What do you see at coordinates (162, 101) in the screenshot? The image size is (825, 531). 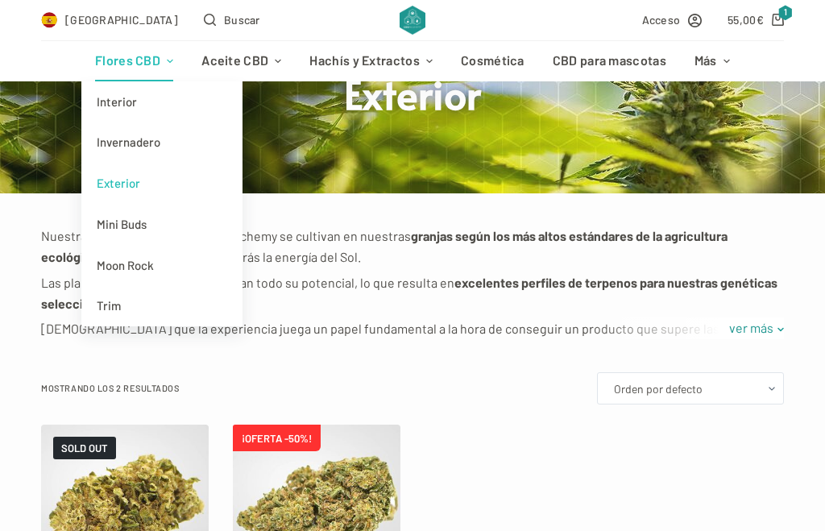 I see `a: Interior` at bounding box center [162, 101].